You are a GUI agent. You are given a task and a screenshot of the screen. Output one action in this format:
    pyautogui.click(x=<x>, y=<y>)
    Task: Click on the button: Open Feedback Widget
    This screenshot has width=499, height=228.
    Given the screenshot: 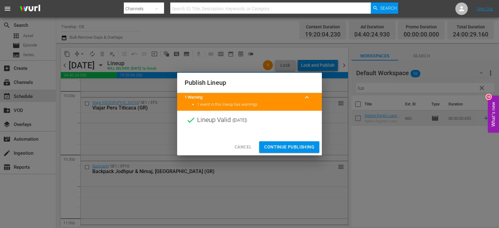 What is the action you would take?
    pyautogui.click(x=494, y=114)
    